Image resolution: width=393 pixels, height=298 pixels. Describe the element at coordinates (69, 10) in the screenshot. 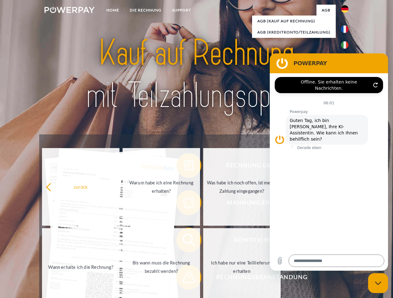

I see `img: logo-powerpay-white.svg` at that location.